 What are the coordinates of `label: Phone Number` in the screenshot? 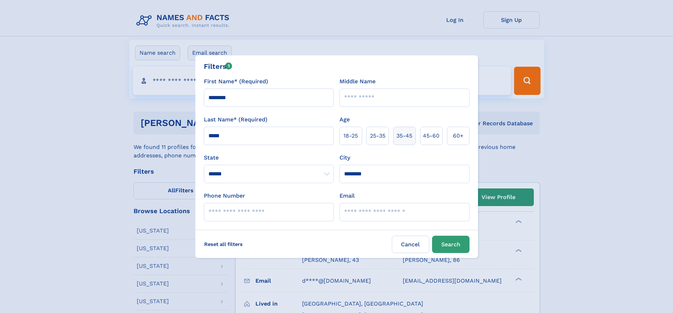 It's located at (224, 196).